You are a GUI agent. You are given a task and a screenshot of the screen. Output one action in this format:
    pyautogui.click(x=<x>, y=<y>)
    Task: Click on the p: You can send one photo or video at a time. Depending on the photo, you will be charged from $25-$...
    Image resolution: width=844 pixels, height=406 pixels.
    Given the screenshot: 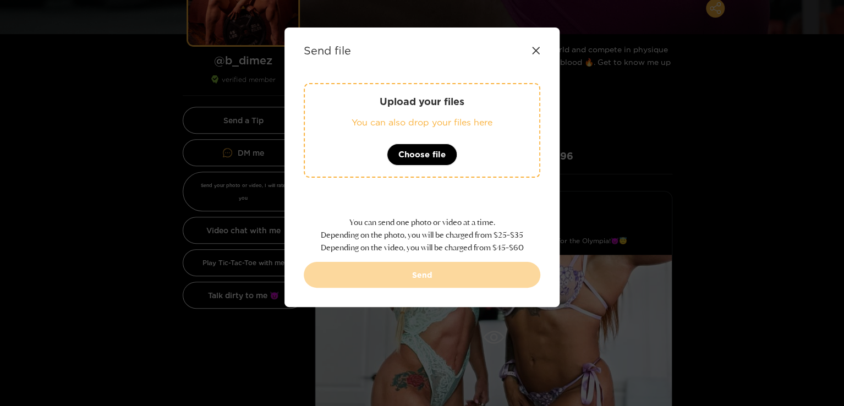 What is the action you would take?
    pyautogui.click(x=422, y=235)
    